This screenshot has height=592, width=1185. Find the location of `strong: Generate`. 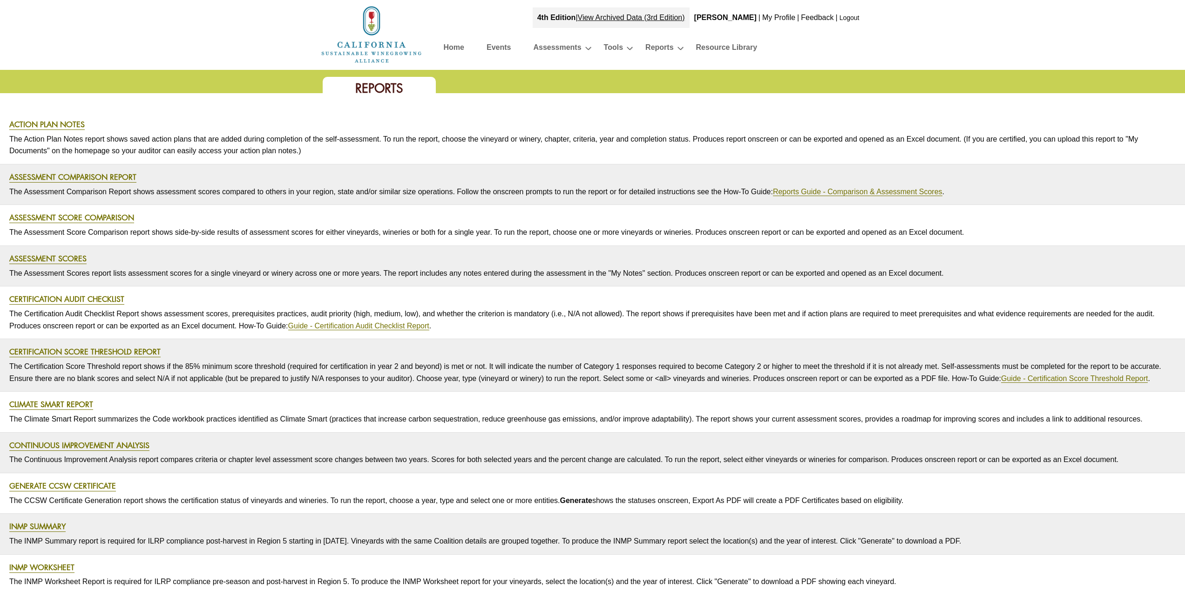

strong: Generate is located at coordinates (576, 500).